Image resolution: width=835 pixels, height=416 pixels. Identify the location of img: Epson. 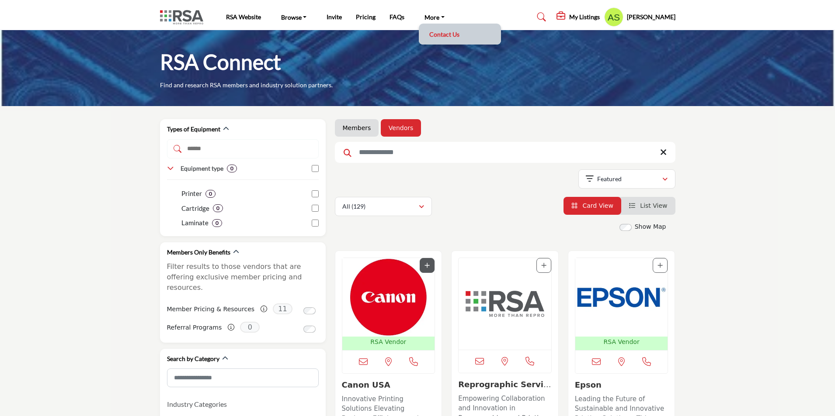
(621, 298).